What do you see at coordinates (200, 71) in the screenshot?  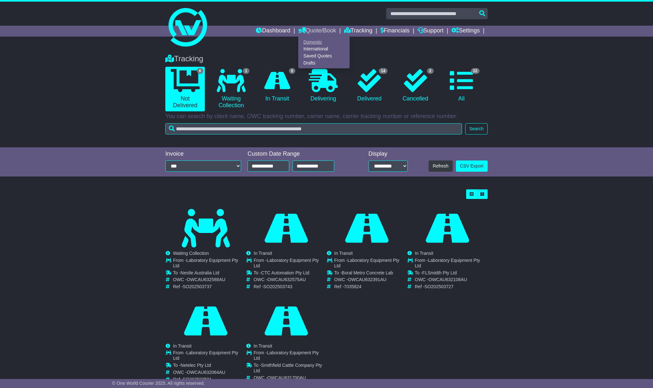 I see `span: 6` at bounding box center [200, 71].